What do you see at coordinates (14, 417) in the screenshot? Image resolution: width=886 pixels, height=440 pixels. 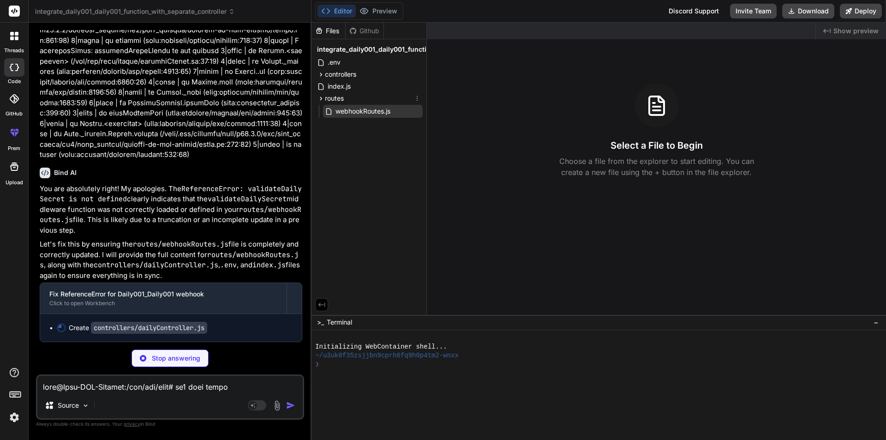 I see `img: settings` at bounding box center [14, 417].